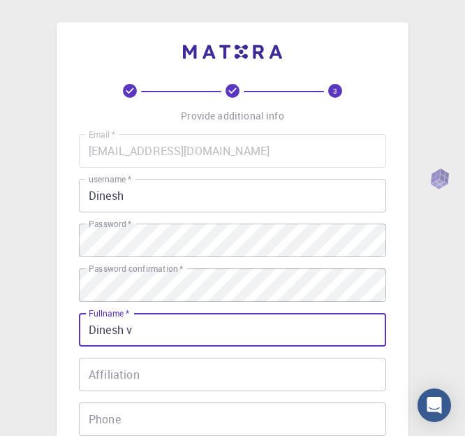 The image size is (465, 436). I want to click on p: Provide additional info, so click(232, 116).